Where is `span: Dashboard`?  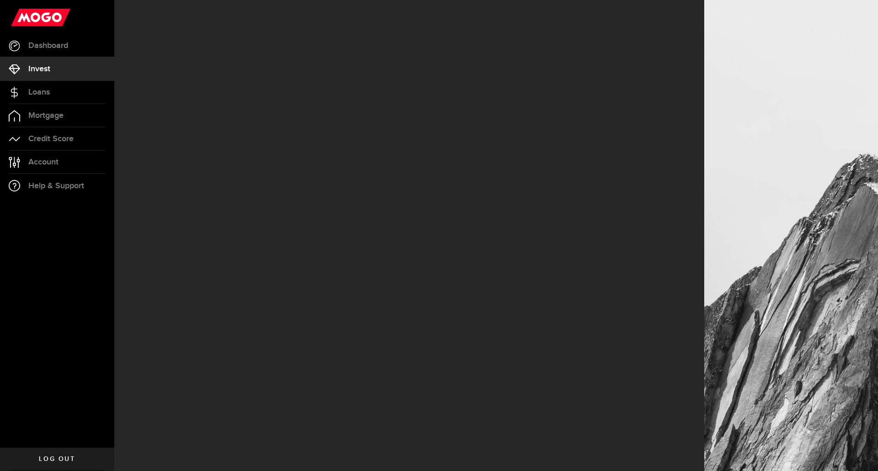
span: Dashboard is located at coordinates (48, 46).